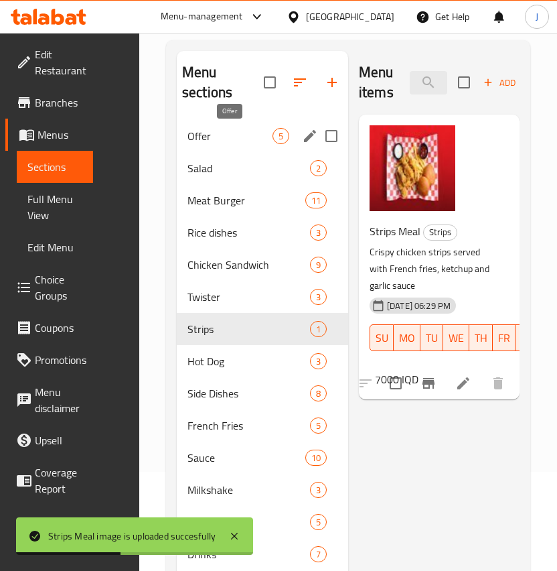 This screenshot has width=557, height=571. Describe the element at coordinates (249, 425) in the screenshot. I see `div: French Fries` at that location.